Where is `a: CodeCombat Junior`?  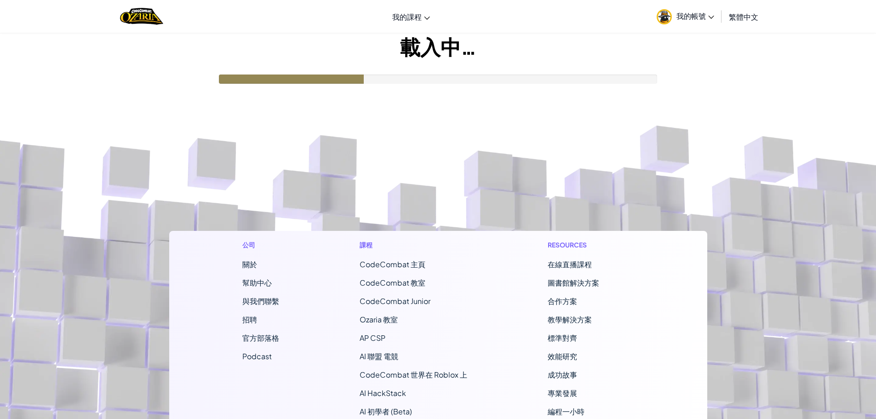 a: CodeCombat Junior is located at coordinates (395, 301).